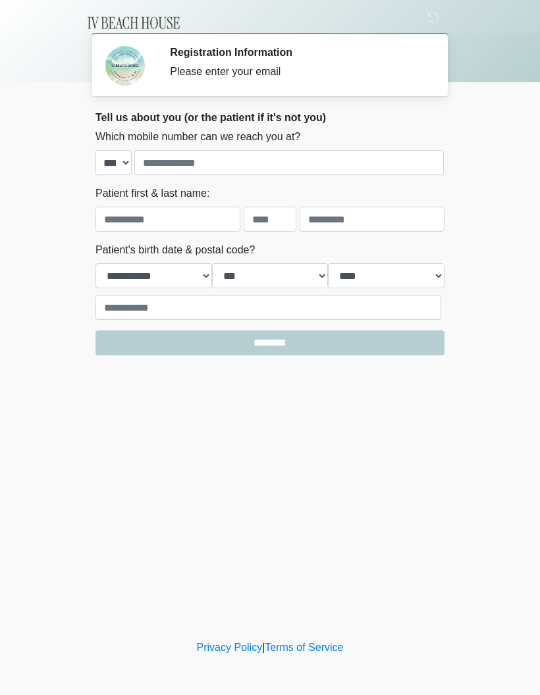  Describe the element at coordinates (230, 647) in the screenshot. I see `a: Privacy Policy` at that location.